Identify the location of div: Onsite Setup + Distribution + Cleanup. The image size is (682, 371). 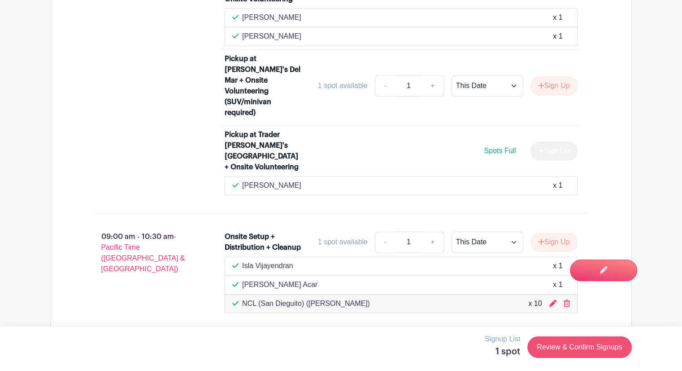
(263, 242).